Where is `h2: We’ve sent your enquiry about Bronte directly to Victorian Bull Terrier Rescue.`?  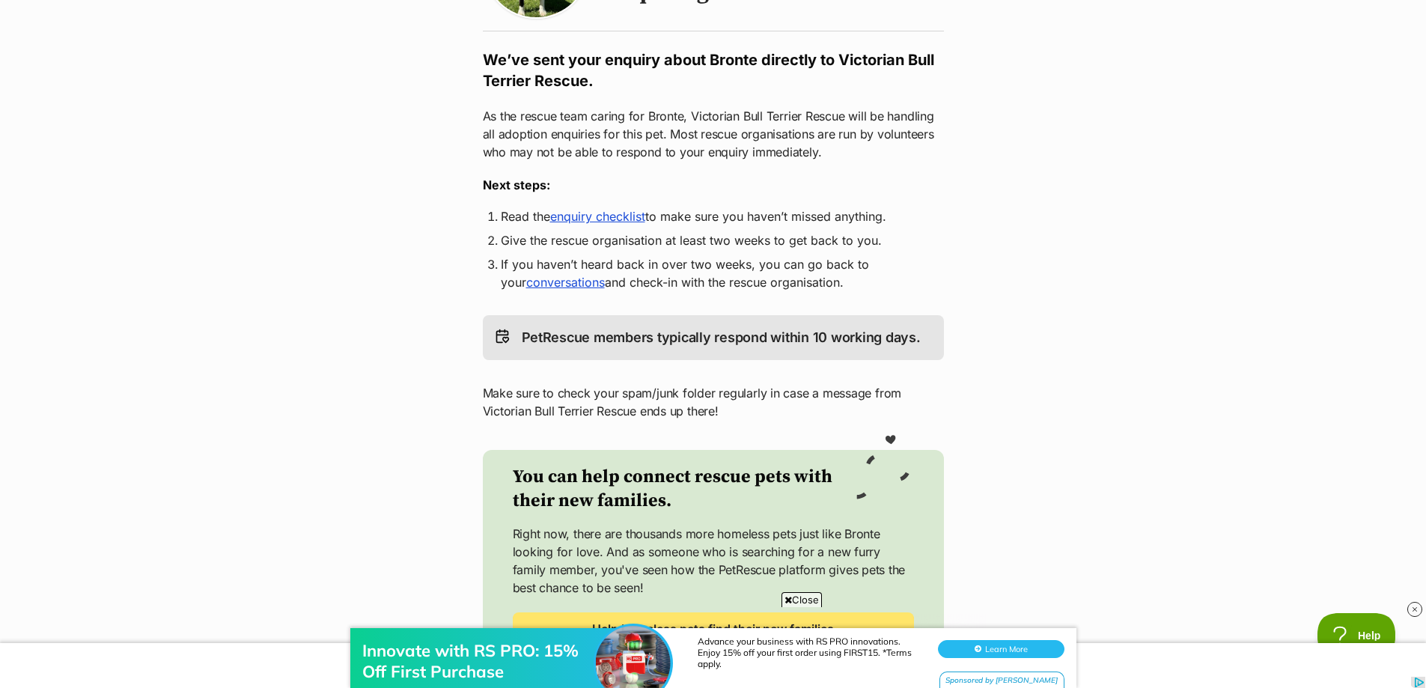 h2: We’ve sent your enquiry about Bronte directly to Victorian Bull Terrier Rescue. is located at coordinates (713, 70).